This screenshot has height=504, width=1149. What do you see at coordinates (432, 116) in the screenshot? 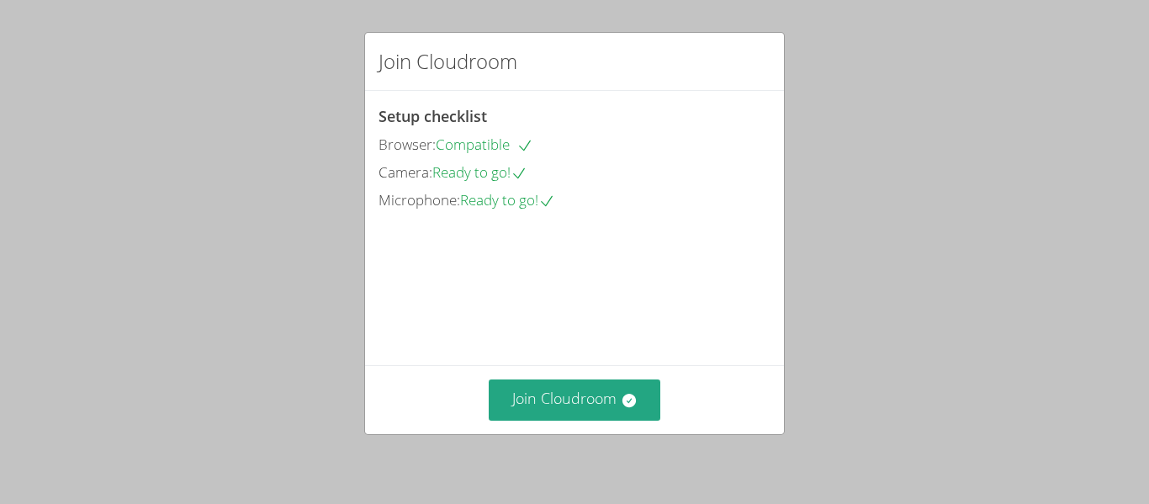
I see `span: Setup checklist` at bounding box center [432, 116].